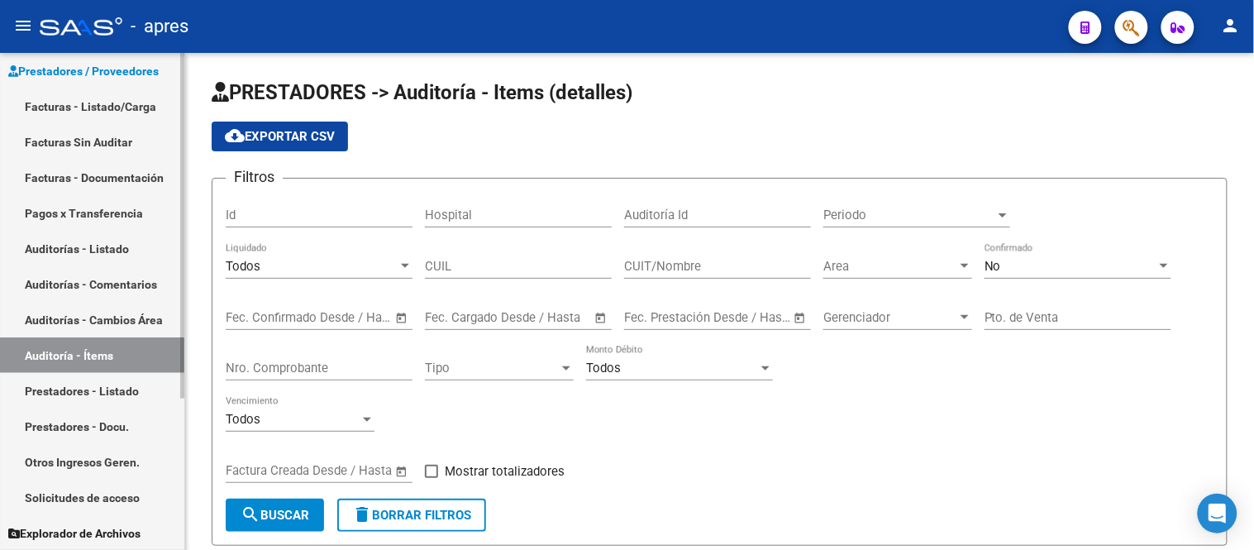 The height and width of the screenshot is (550, 1254). What do you see at coordinates (74, 533) in the screenshot?
I see `span: Explorador de Archivos` at bounding box center [74, 533].